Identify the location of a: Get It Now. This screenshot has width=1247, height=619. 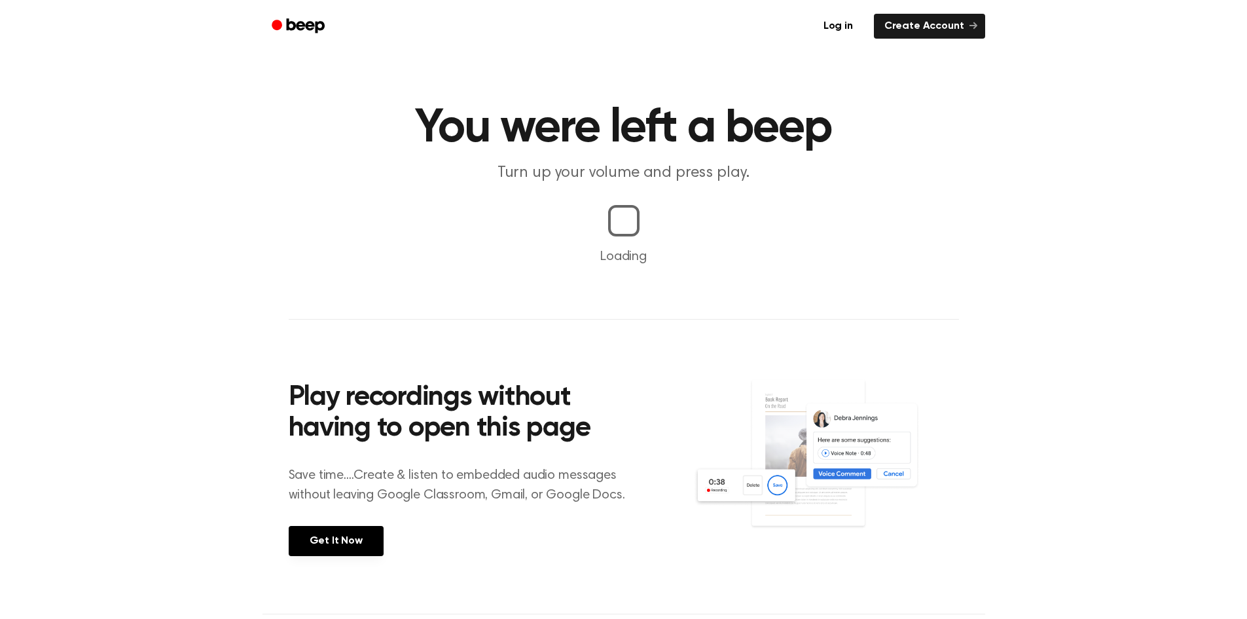
(336, 541).